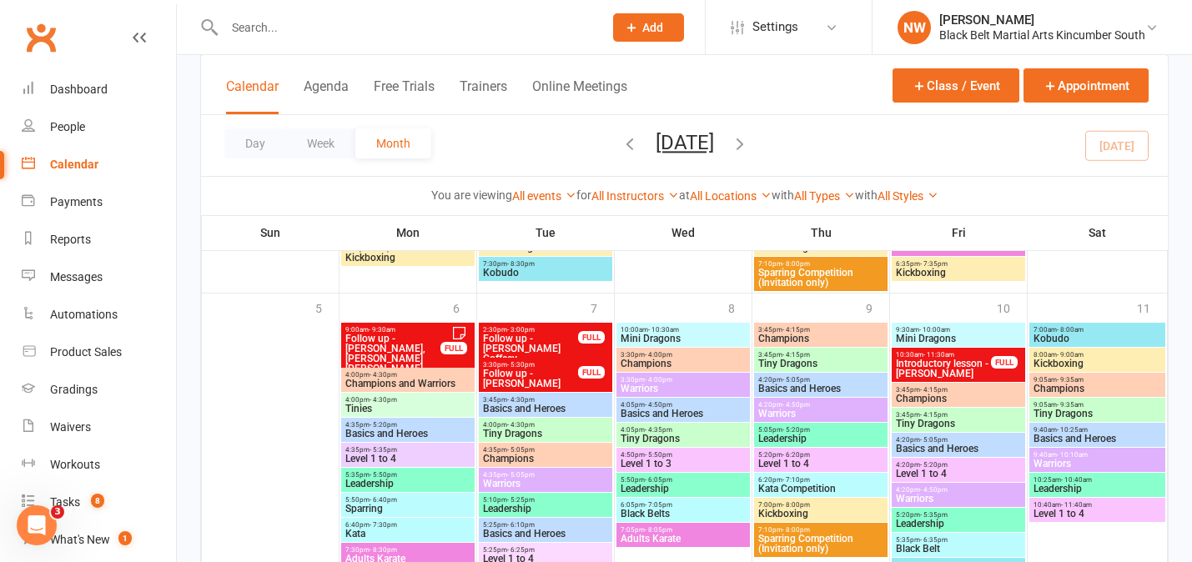 The height and width of the screenshot is (562, 1192). Describe the element at coordinates (405, 28) in the screenshot. I see `input: Search...` at that location.